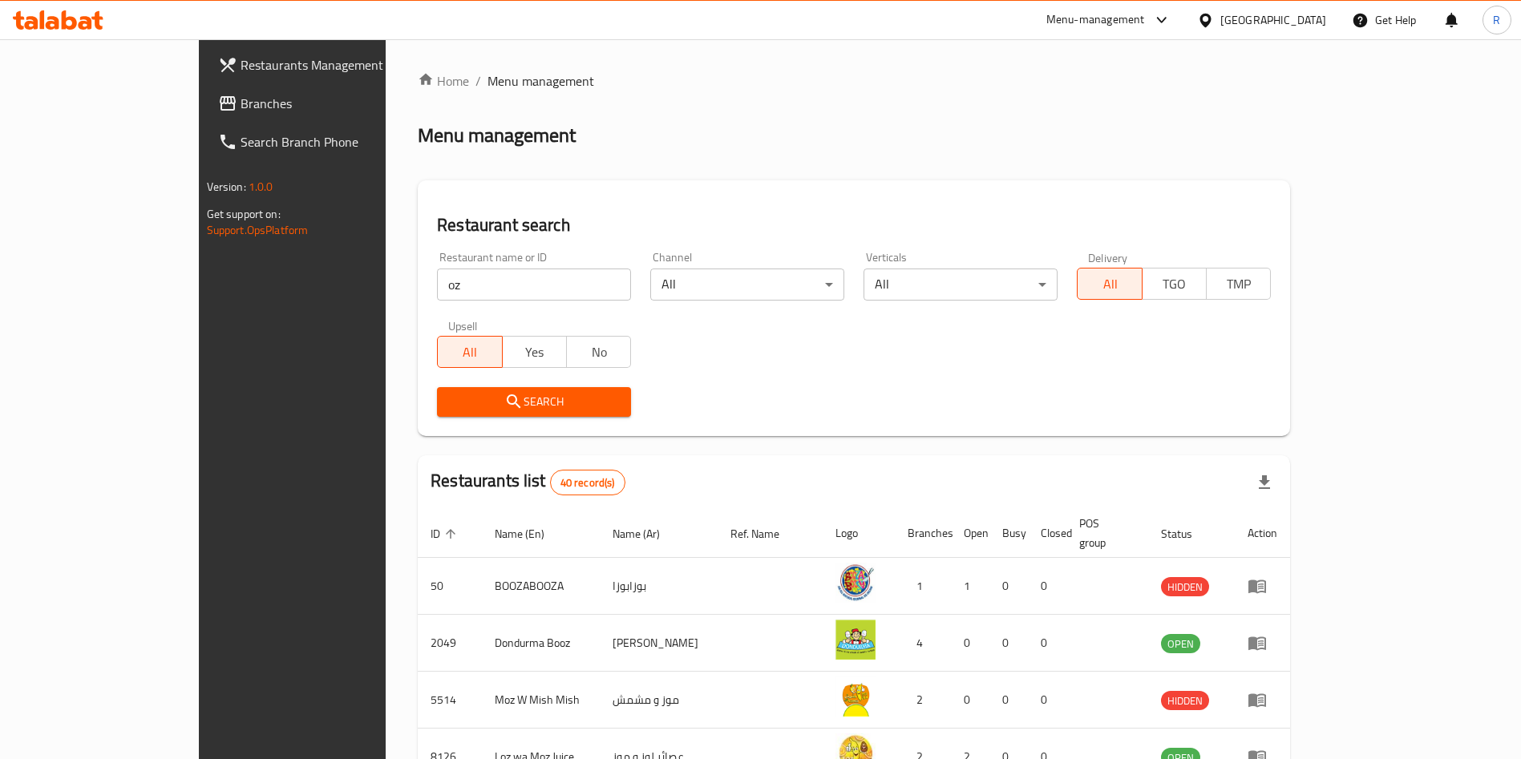 This screenshot has width=1521, height=759. I want to click on span: R, so click(1496, 20).